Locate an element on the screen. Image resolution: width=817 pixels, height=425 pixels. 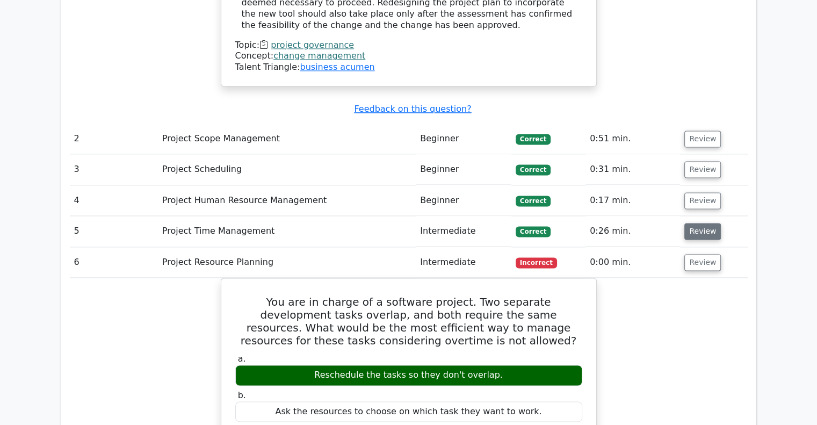
td: 4 is located at coordinates (114, 200).